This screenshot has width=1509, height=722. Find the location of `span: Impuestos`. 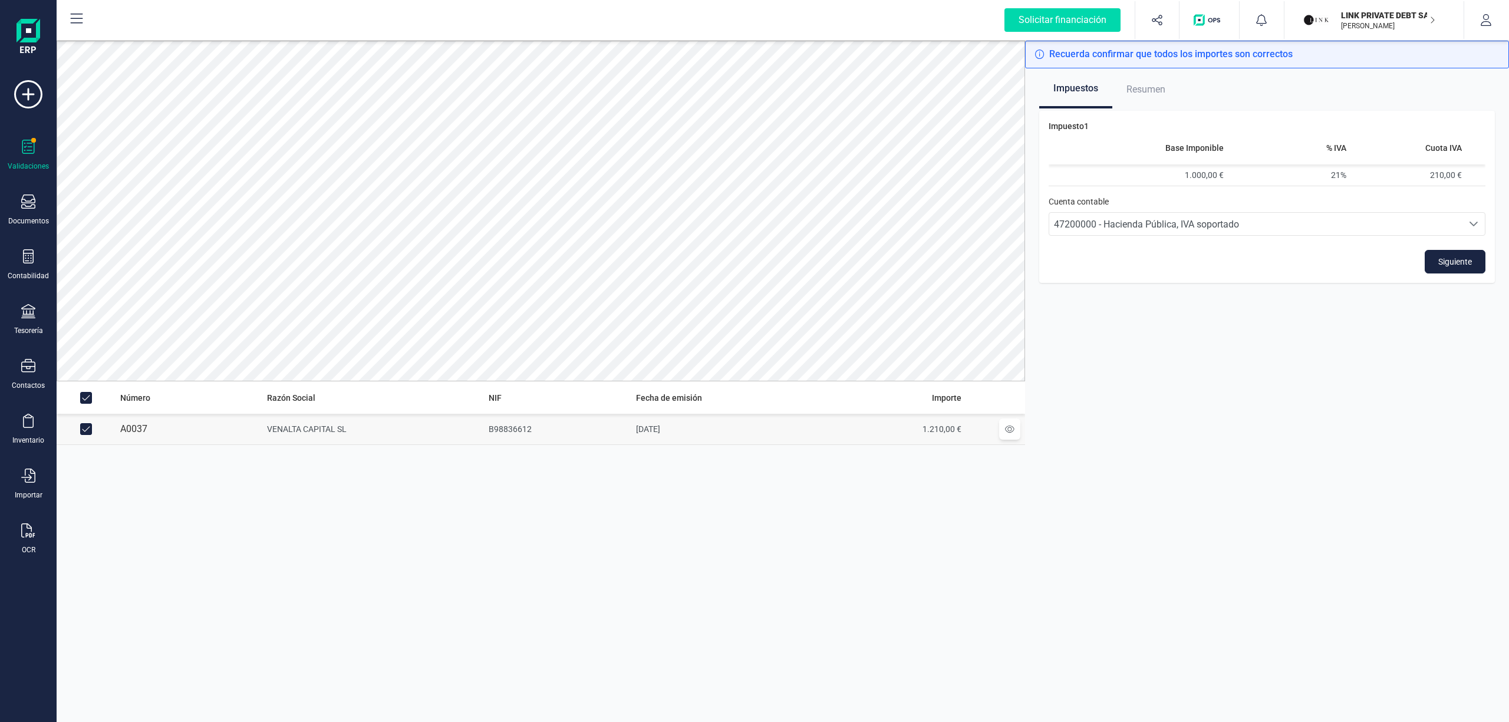

span: Impuestos is located at coordinates (1076, 88).